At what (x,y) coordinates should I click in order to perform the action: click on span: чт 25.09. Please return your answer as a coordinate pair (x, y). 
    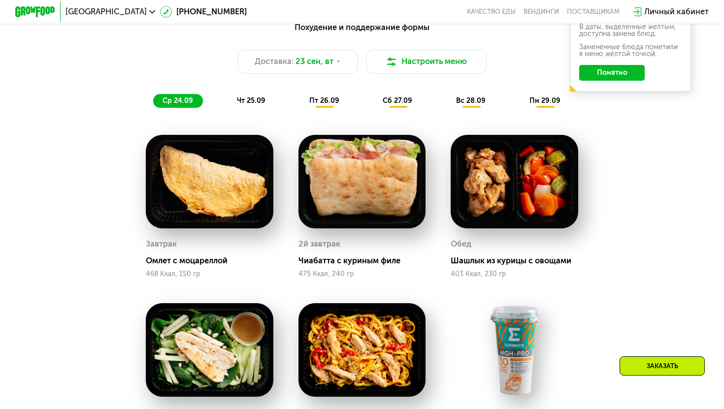
    Looking at the image, I should click on (251, 100).